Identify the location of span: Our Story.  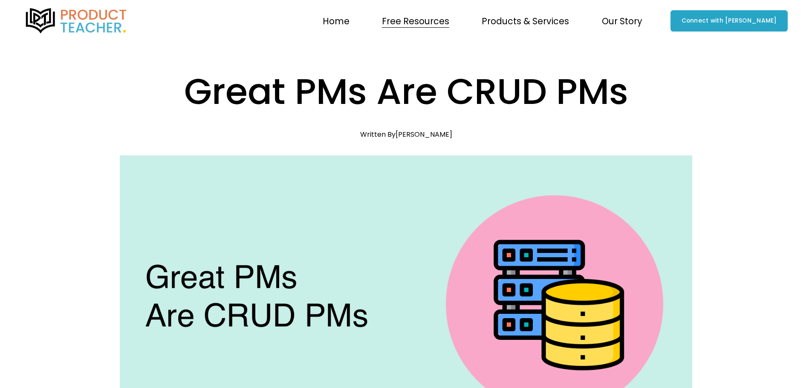
(622, 21).